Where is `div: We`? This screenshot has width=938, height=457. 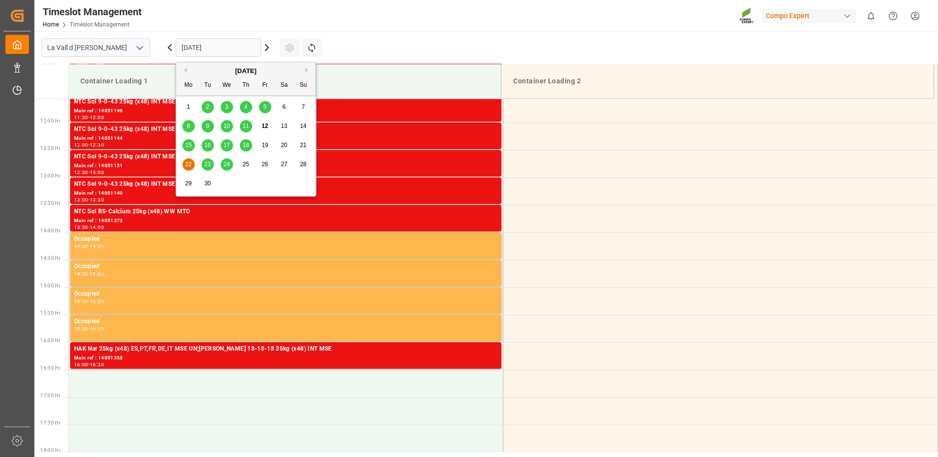
div: We is located at coordinates (227, 85).